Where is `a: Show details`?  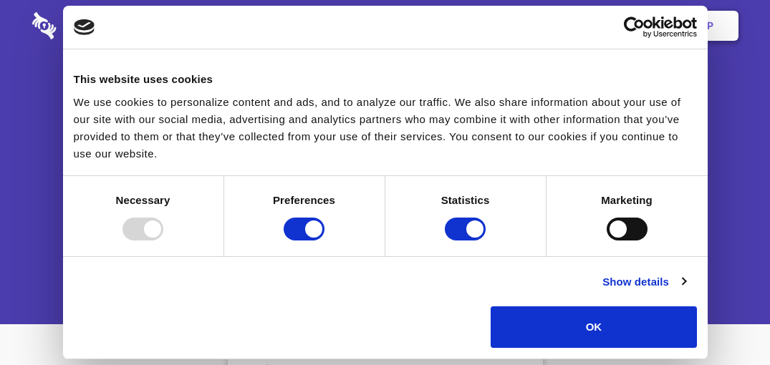 a: Show details is located at coordinates (644, 282).